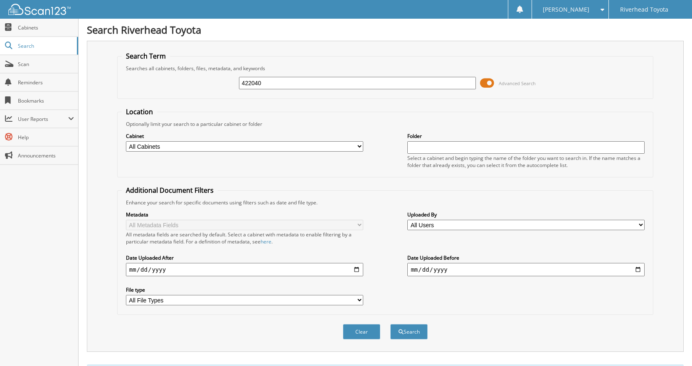 The image size is (692, 366). I want to click on div: Optionally limit your search to a particular cabinet or folder, so click(385, 124).